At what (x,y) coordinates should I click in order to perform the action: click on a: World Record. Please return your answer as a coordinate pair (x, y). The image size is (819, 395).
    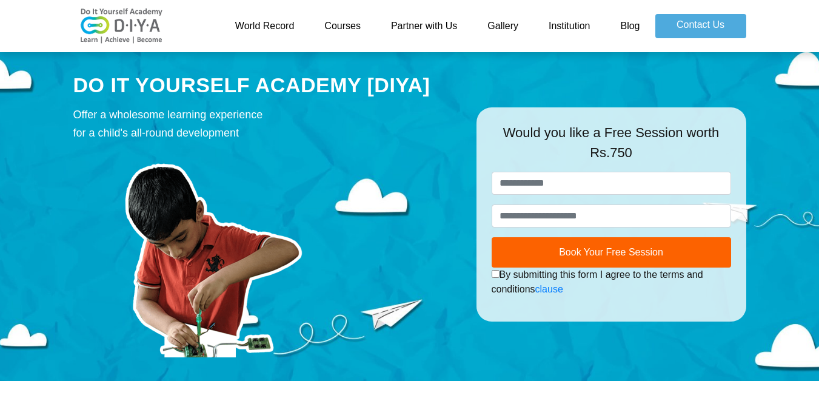
    Looking at the image, I should click on (265, 26).